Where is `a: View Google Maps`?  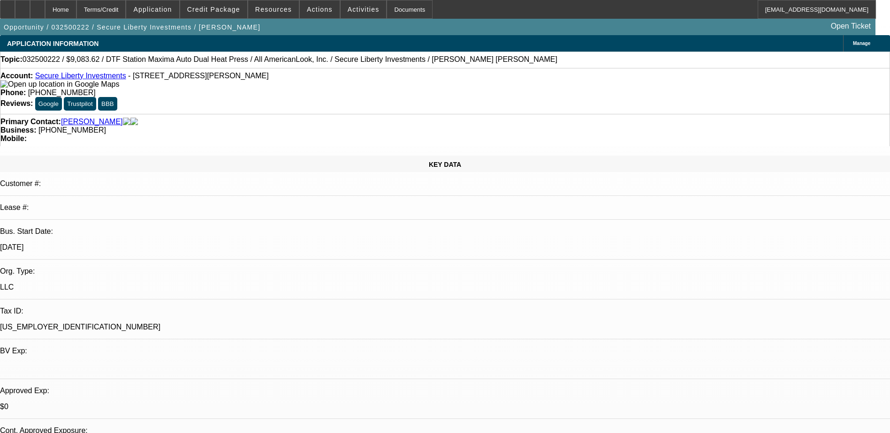 a: View Google Maps is located at coordinates (60, 84).